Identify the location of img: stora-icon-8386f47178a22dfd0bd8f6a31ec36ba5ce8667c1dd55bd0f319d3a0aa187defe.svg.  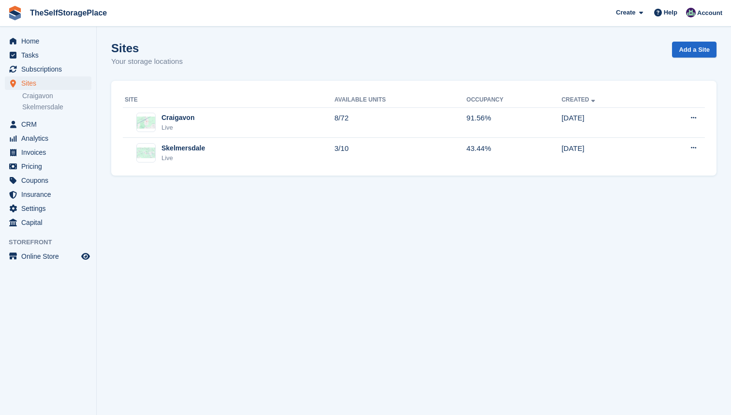
(15, 13).